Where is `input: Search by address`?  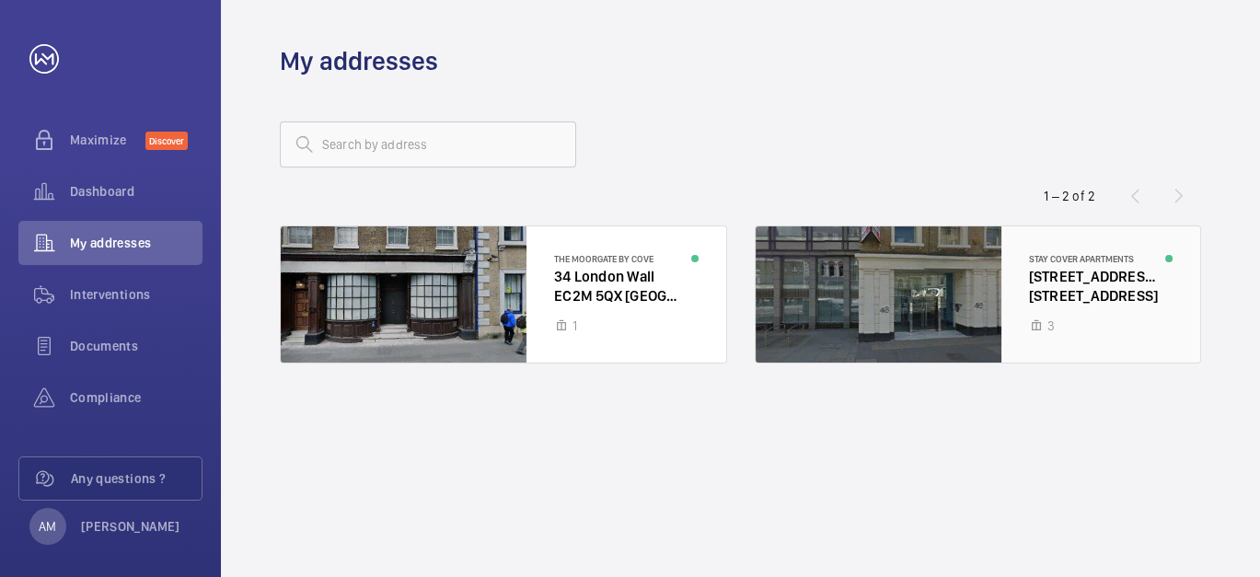 input: Search by address is located at coordinates (428, 144).